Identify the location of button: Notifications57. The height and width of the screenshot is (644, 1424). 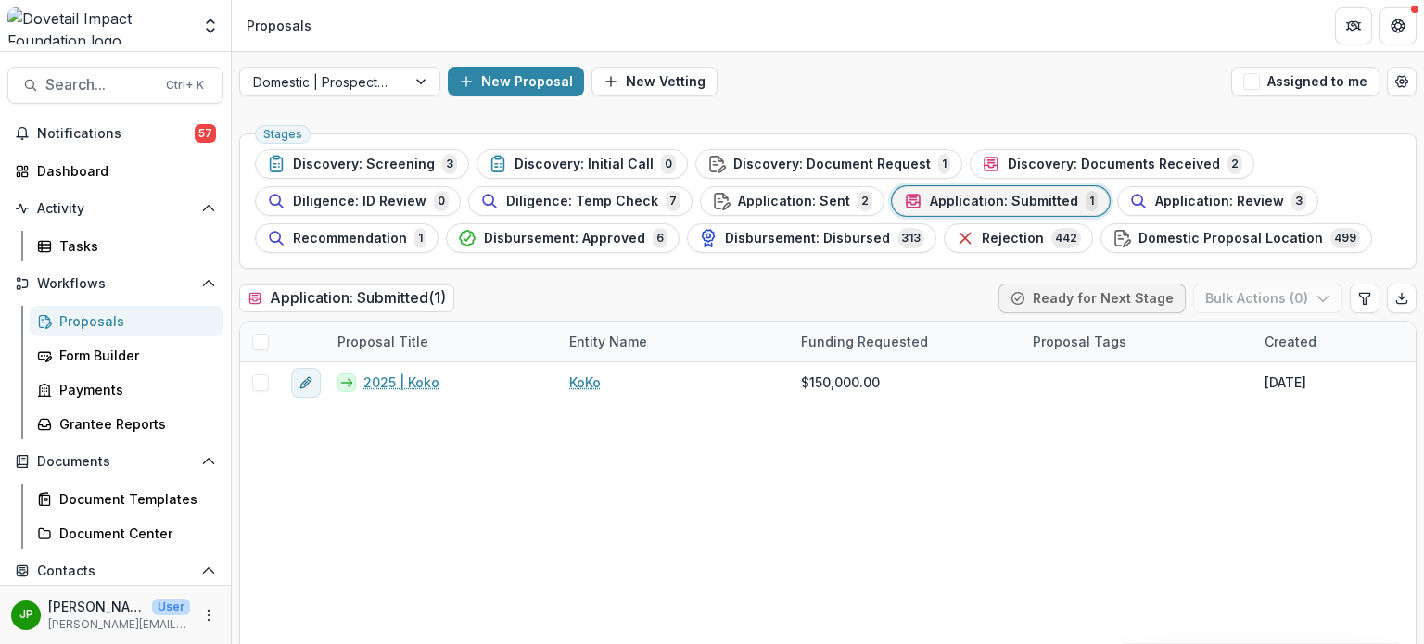
(115, 134).